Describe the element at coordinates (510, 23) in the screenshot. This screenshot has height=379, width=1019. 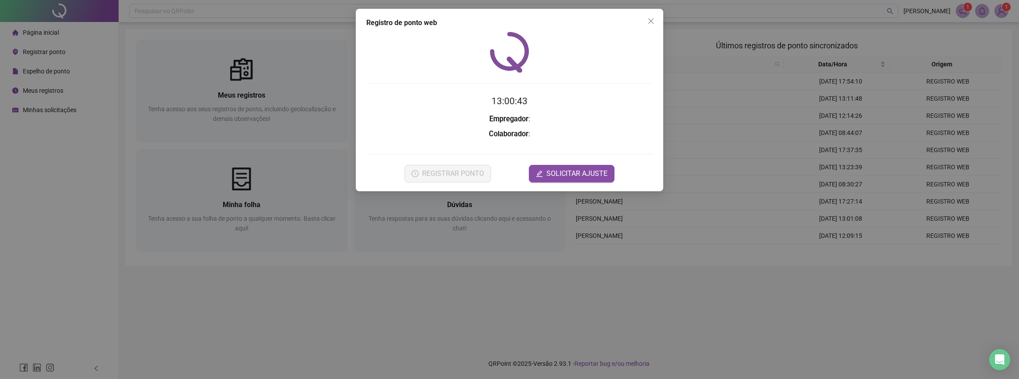
I see `div: Registro de ponto web` at that location.